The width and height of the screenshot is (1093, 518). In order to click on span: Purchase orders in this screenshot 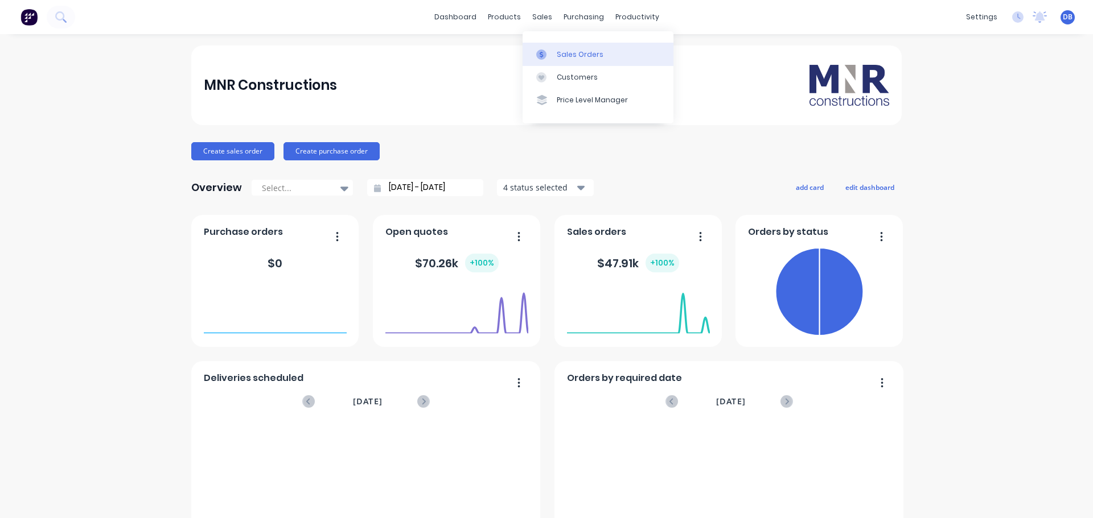, I will do `click(243, 232)`.